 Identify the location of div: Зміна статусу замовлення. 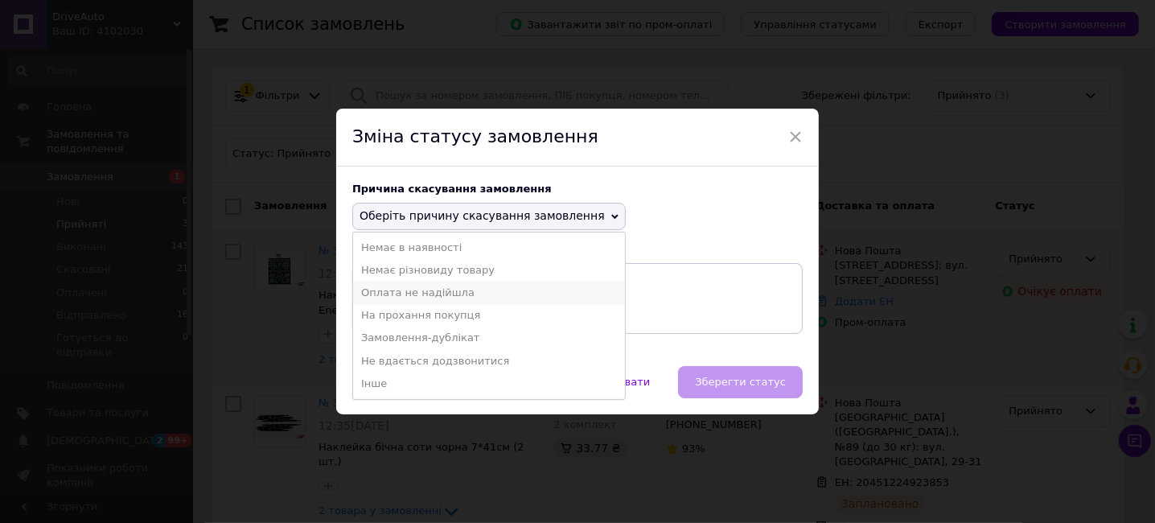
(578, 138).